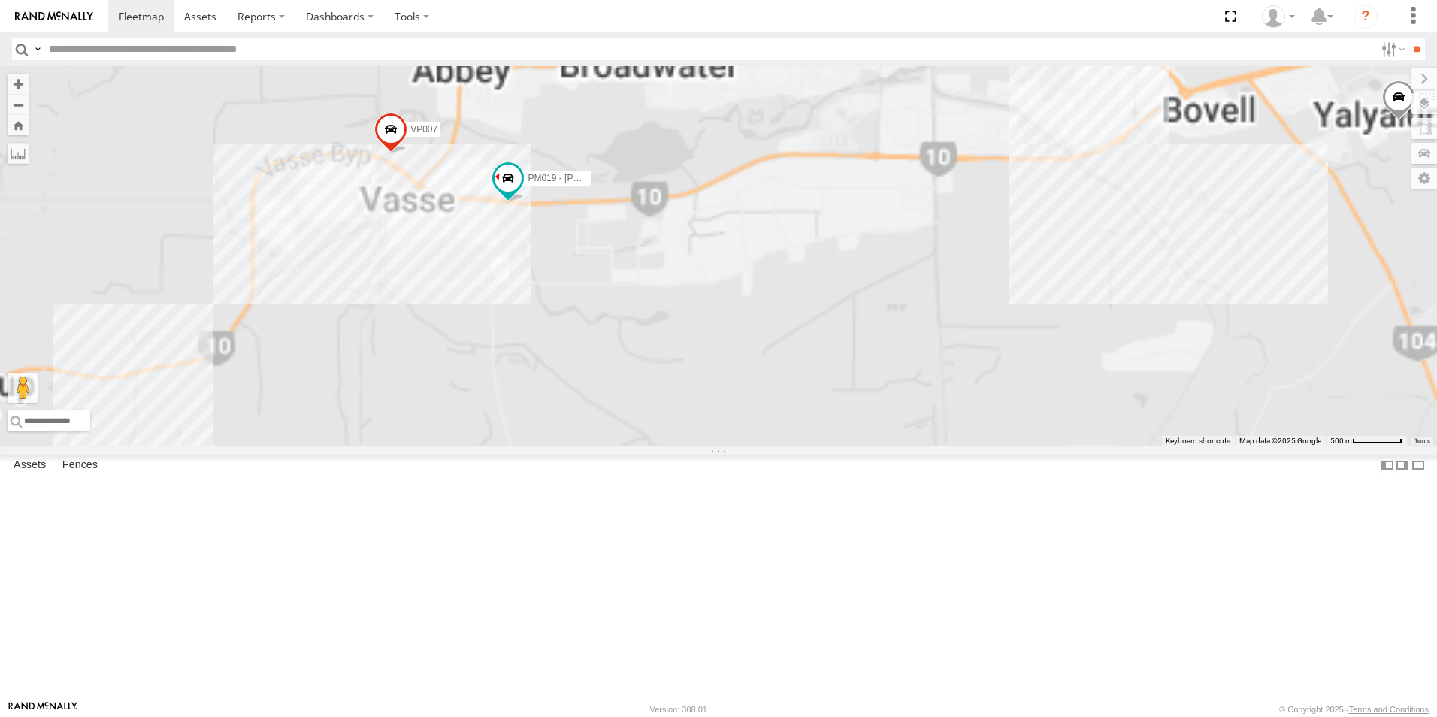 This screenshot has height=717, width=1437. Describe the element at coordinates (29, 465) in the screenshot. I see `label: Assets` at that location.